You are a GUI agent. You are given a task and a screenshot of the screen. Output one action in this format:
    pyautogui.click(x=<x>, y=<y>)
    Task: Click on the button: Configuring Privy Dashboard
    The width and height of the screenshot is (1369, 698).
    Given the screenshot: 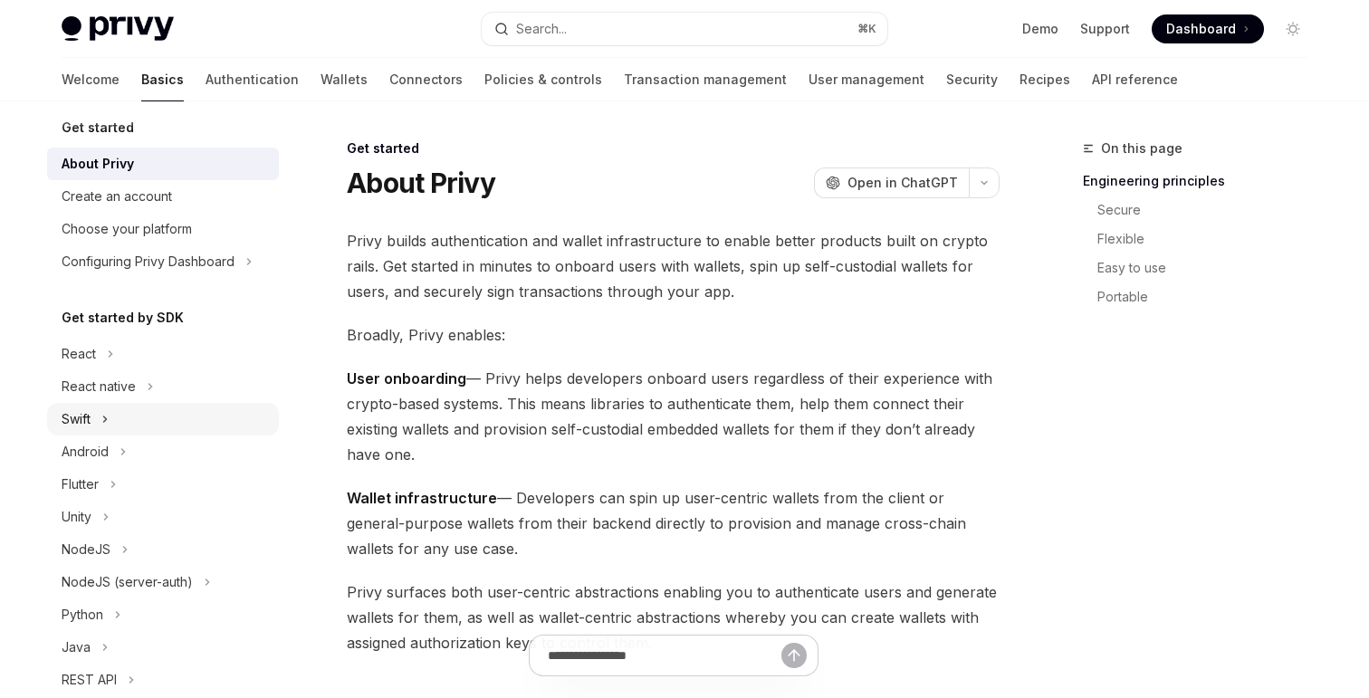 What is the action you would take?
    pyautogui.click(x=163, y=262)
    